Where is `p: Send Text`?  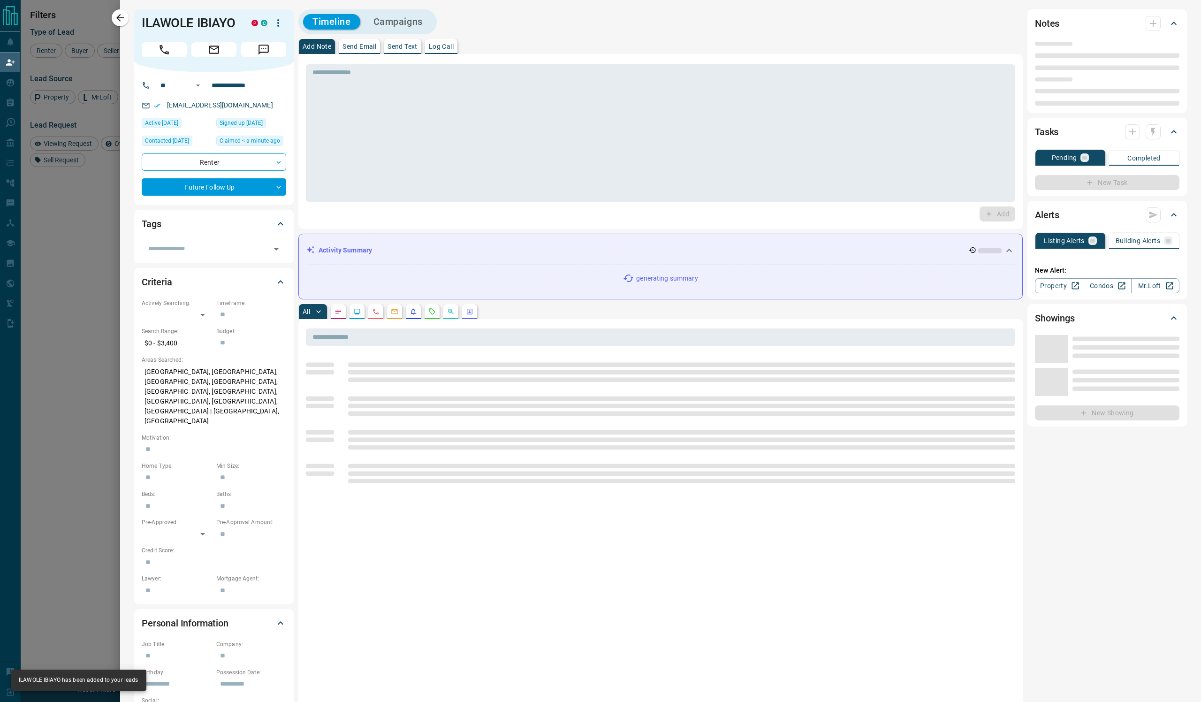 p: Send Text is located at coordinates (402, 46).